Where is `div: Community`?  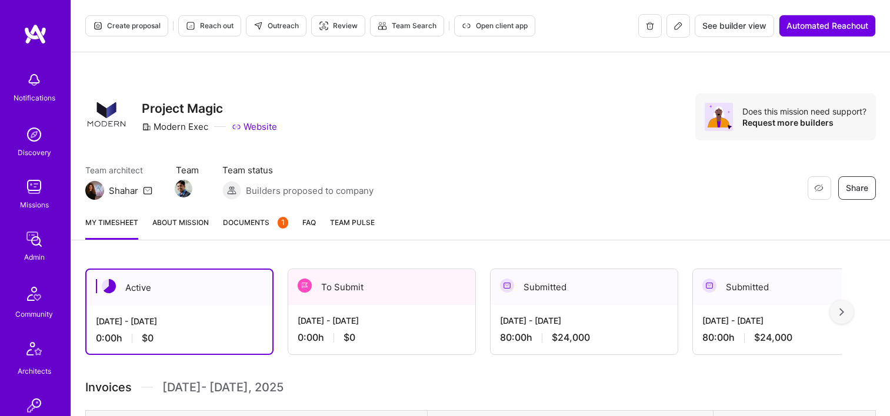
div: Community is located at coordinates (34, 314).